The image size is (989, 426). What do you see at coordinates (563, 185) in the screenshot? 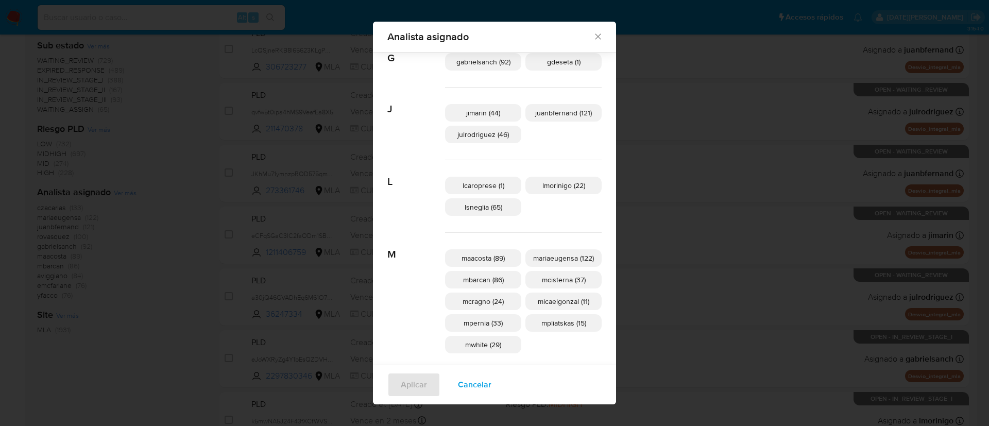
I see `div: lmorinigo (22)` at bounding box center [563, 185].